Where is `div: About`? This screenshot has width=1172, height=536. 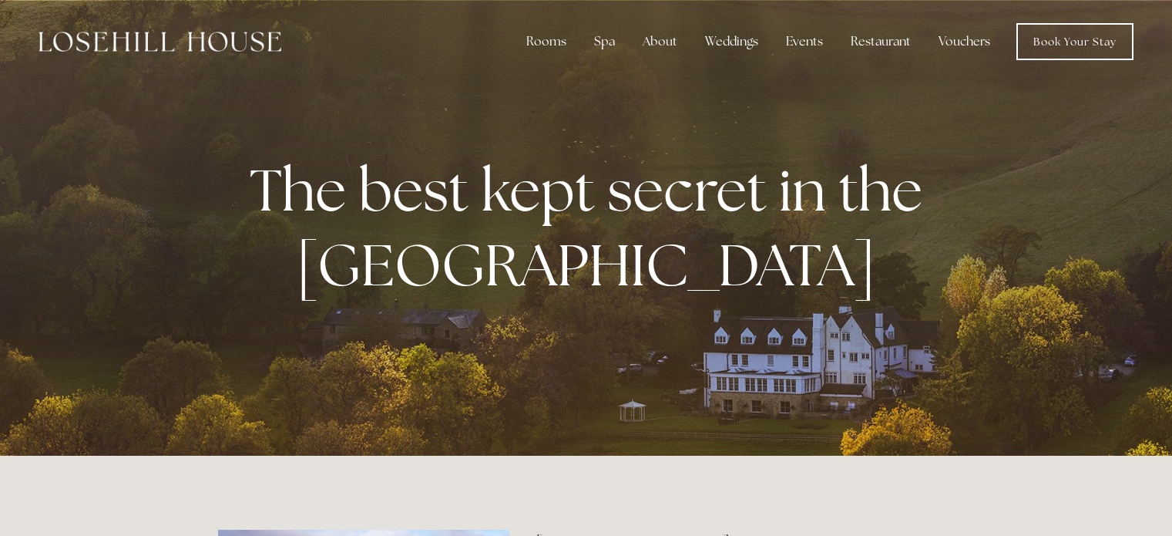
div: About is located at coordinates (660, 42).